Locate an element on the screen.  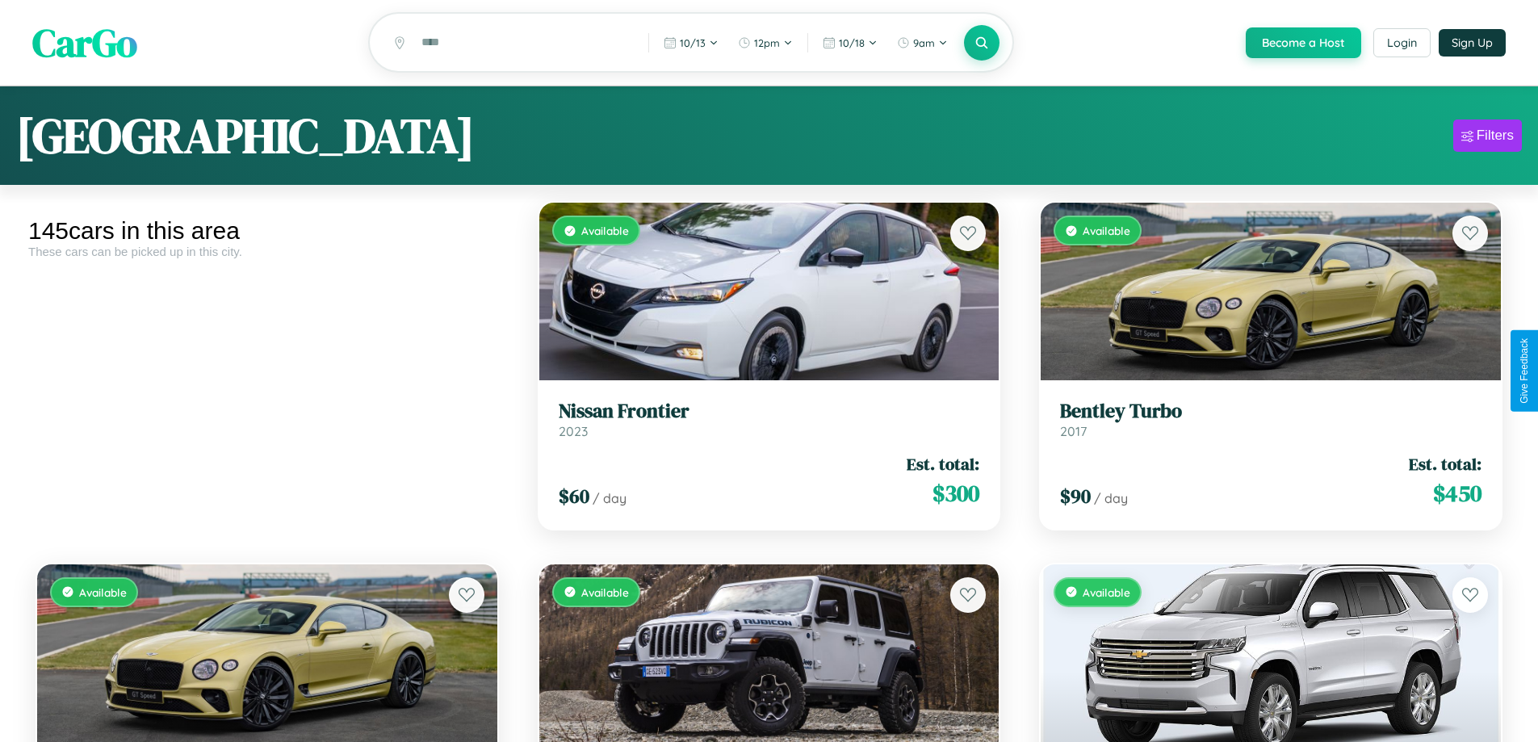
h3: Nissan Frontier is located at coordinates (769, 411).